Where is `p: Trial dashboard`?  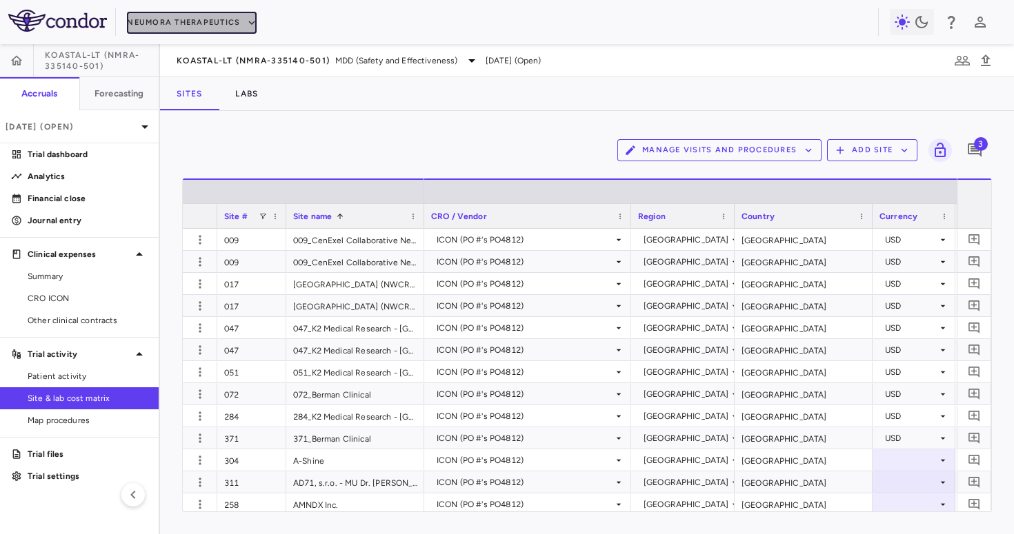
p: Trial dashboard is located at coordinates (88, 154).